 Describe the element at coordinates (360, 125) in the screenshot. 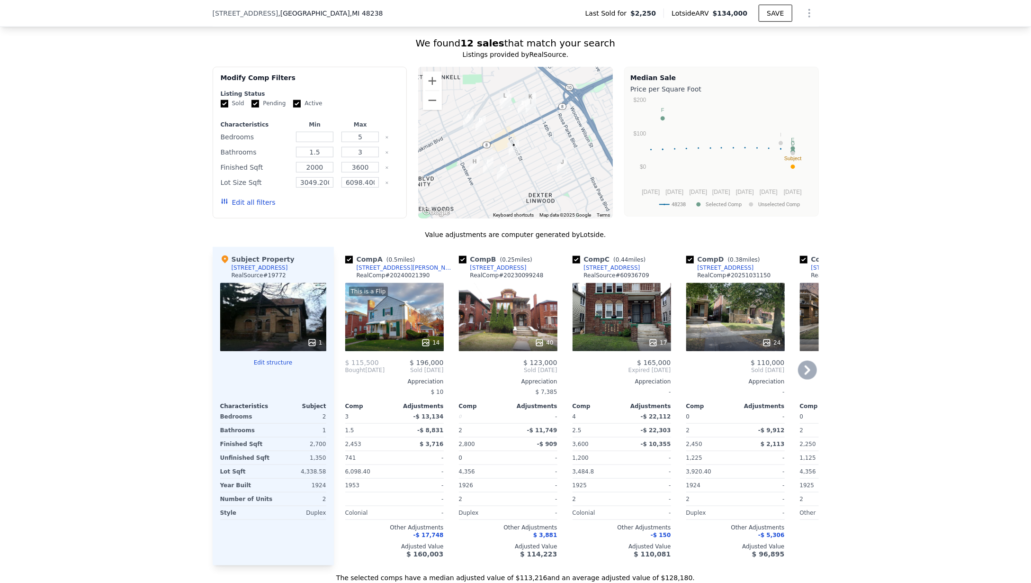

I see `div: Max` at that location.